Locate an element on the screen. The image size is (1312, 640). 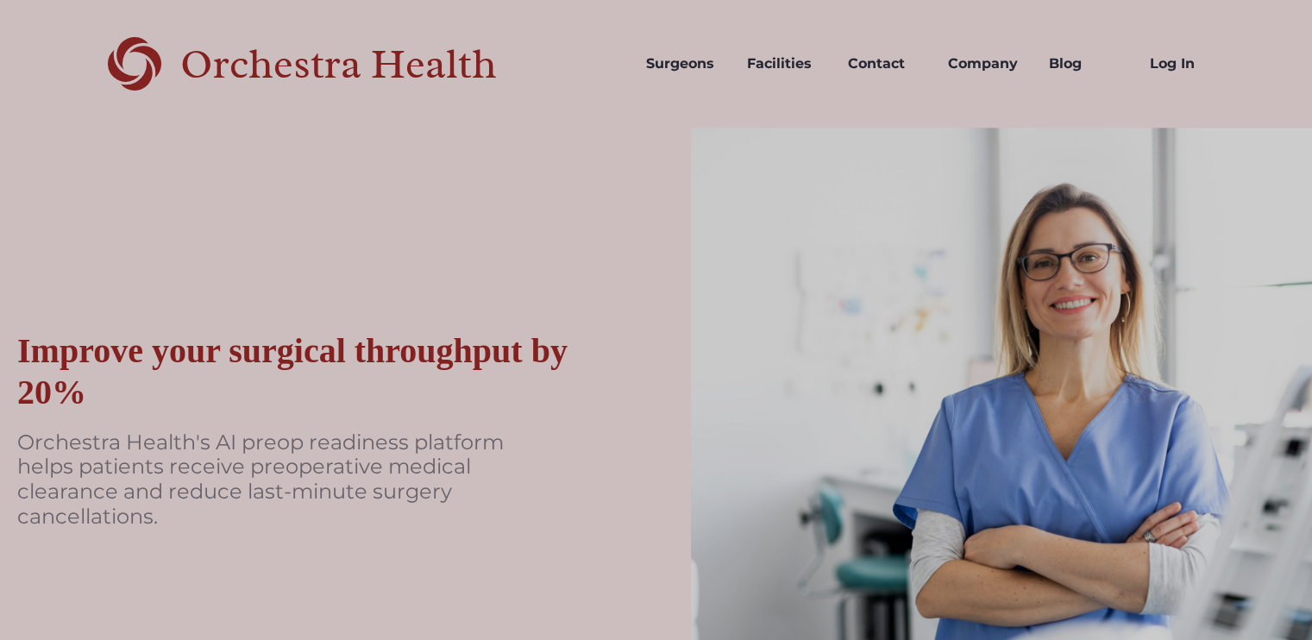
a: Contact is located at coordinates (884, 64).